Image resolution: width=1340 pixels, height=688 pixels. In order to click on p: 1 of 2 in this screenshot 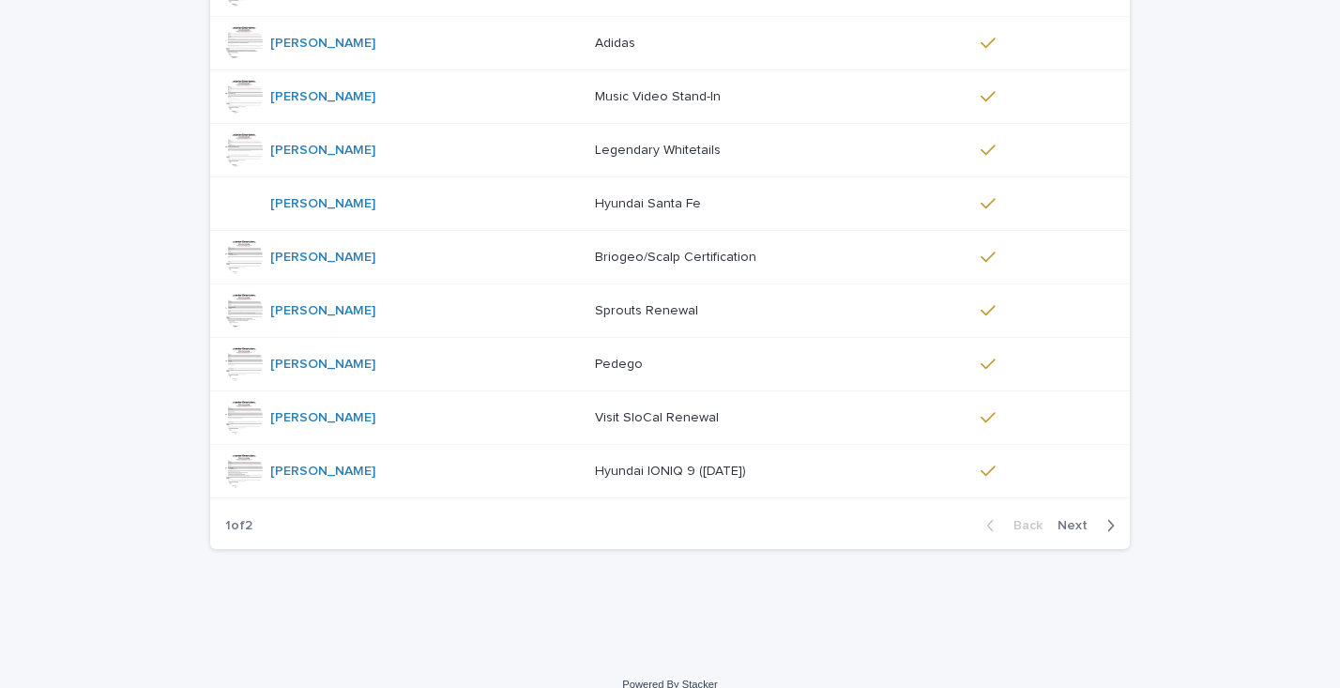, I will do `click(238, 526)`.